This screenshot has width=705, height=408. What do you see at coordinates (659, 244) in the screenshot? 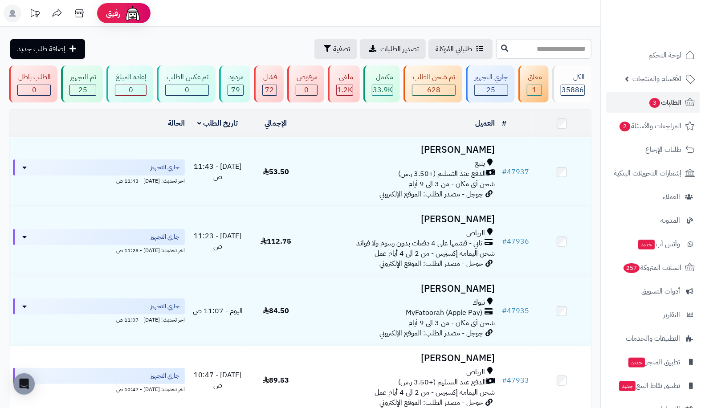
I see `span: وآتس آب` at bounding box center [659, 244].